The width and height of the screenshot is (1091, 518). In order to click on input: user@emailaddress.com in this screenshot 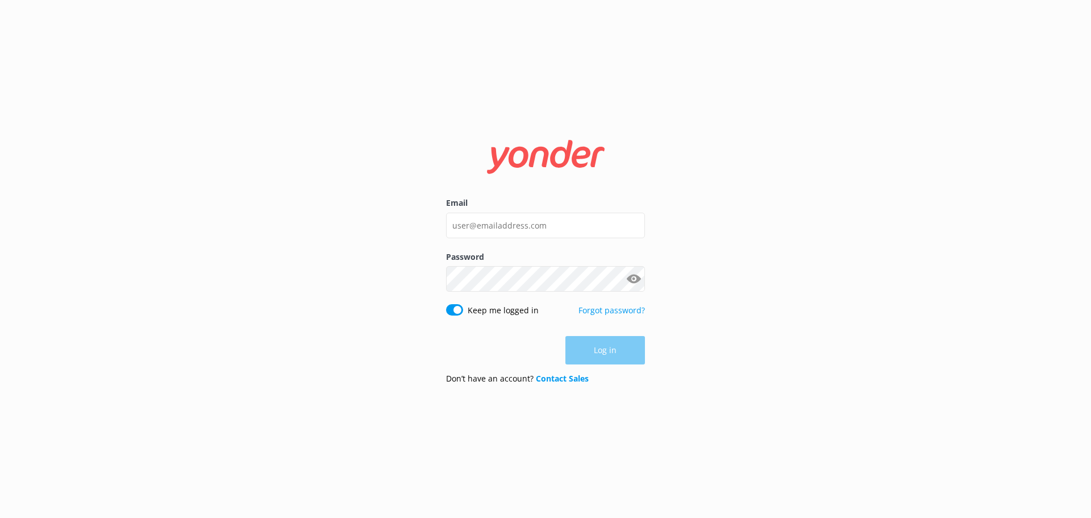, I will do `click(545, 225)`.